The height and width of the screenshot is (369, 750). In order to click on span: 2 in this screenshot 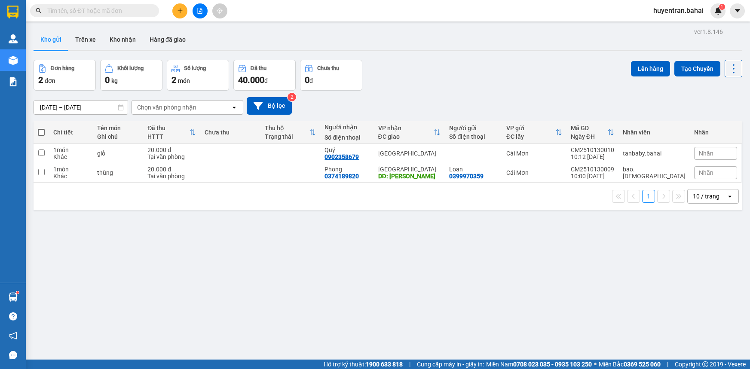, I will do `click(40, 80)`.